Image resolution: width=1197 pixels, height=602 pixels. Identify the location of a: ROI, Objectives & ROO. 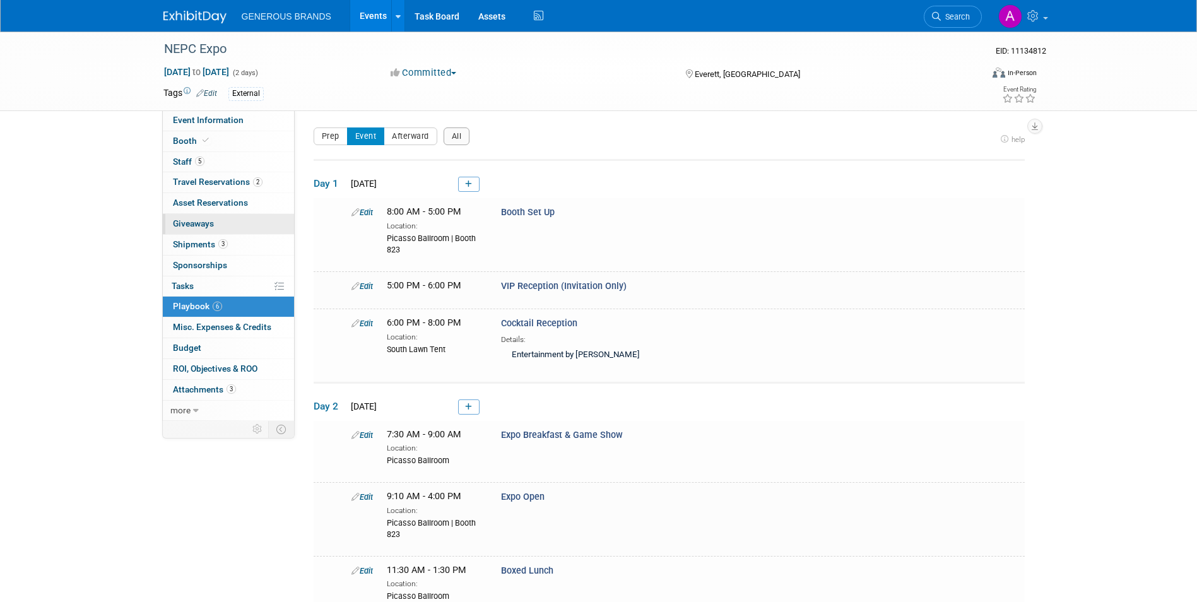
(228, 369).